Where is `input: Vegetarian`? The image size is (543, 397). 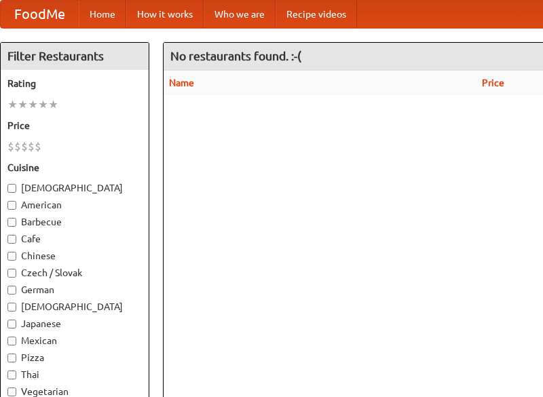 input: Vegetarian is located at coordinates (12, 392).